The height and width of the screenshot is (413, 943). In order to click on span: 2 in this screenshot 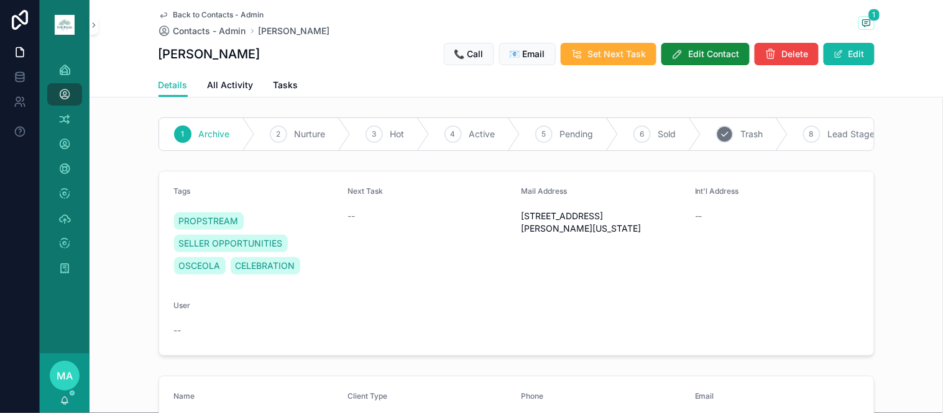, I will do `click(278, 134)`.